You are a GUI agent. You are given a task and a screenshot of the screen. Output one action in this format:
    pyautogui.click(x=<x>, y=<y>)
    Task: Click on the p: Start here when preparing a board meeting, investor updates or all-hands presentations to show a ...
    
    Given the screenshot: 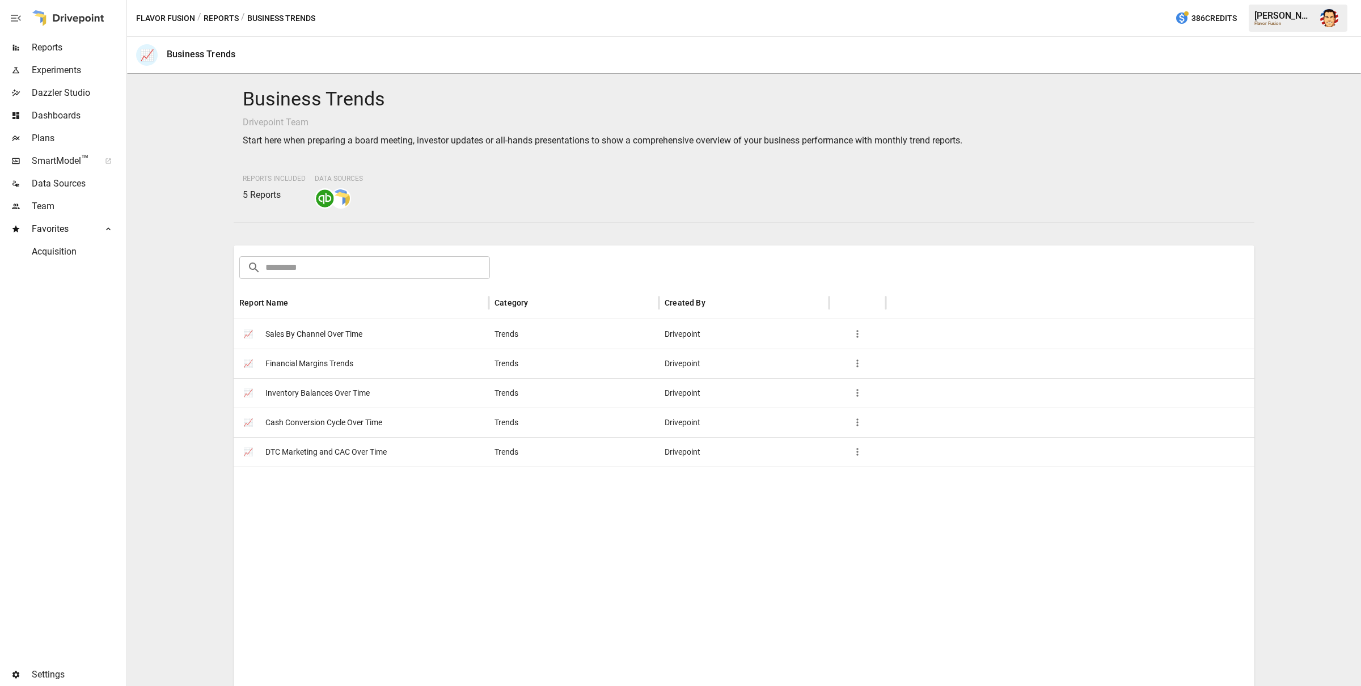 What is the action you would take?
    pyautogui.click(x=744, y=141)
    